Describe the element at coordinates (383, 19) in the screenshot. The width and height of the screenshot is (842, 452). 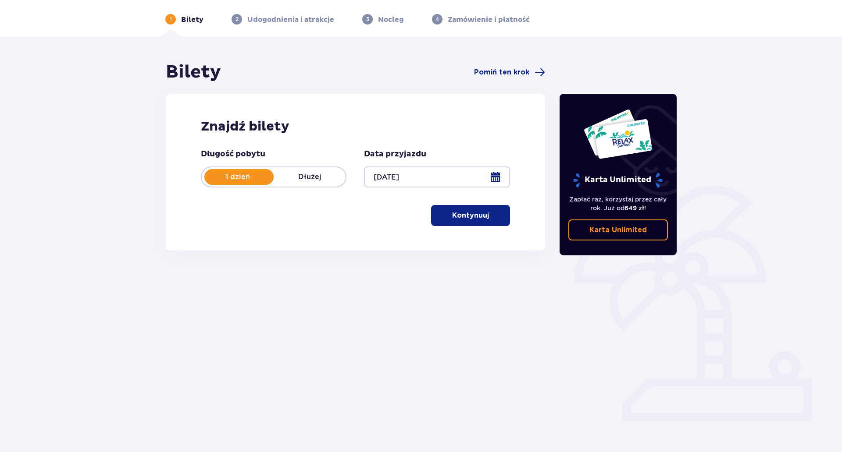
I see `div: 3Nocleg` at that location.